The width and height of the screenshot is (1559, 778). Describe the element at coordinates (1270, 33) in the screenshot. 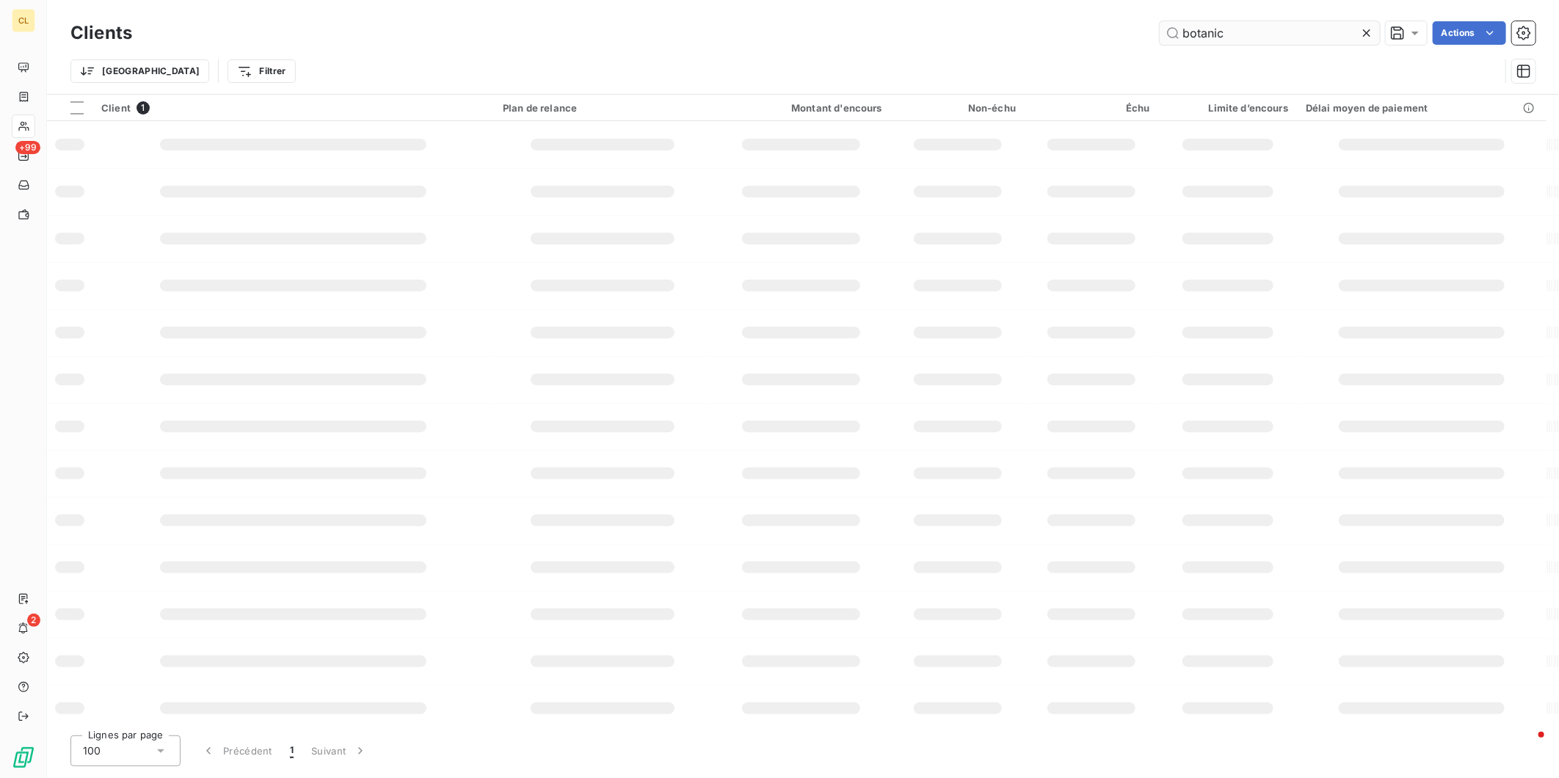

I see `input: Rechercher` at that location.